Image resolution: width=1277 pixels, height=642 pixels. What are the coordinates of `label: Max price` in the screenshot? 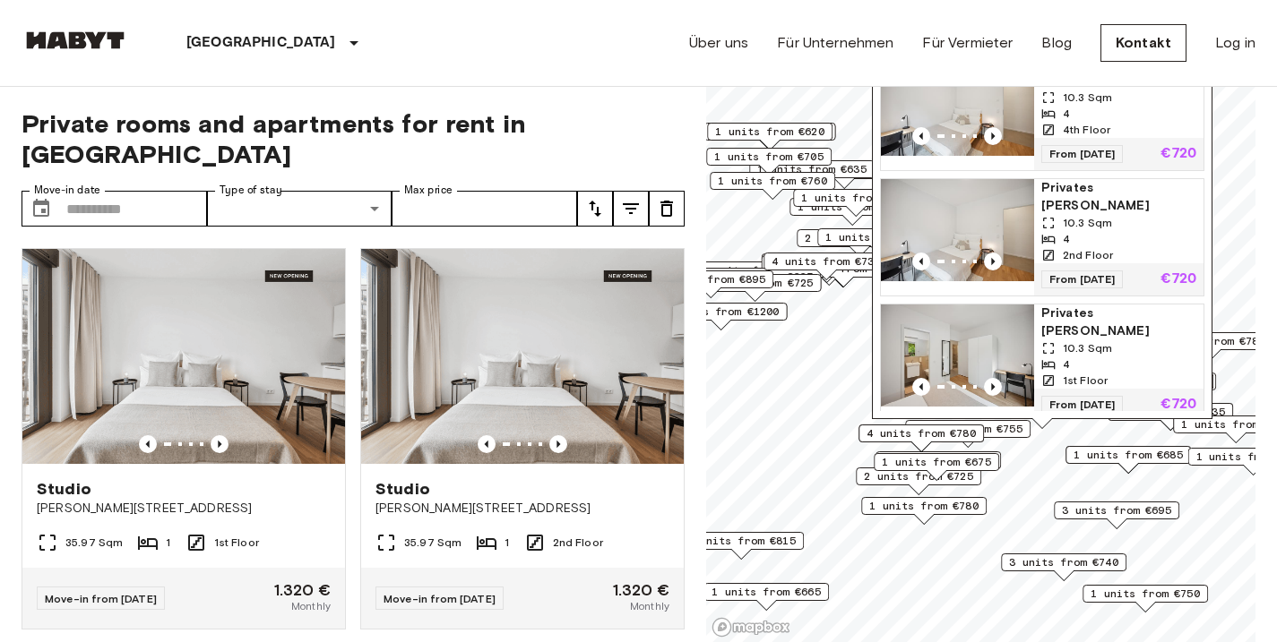 It's located at (428, 190).